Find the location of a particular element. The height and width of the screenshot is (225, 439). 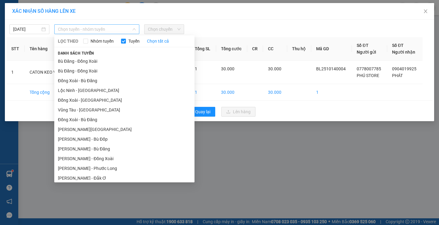

th: Tổng SL is located at coordinates (203, 49).